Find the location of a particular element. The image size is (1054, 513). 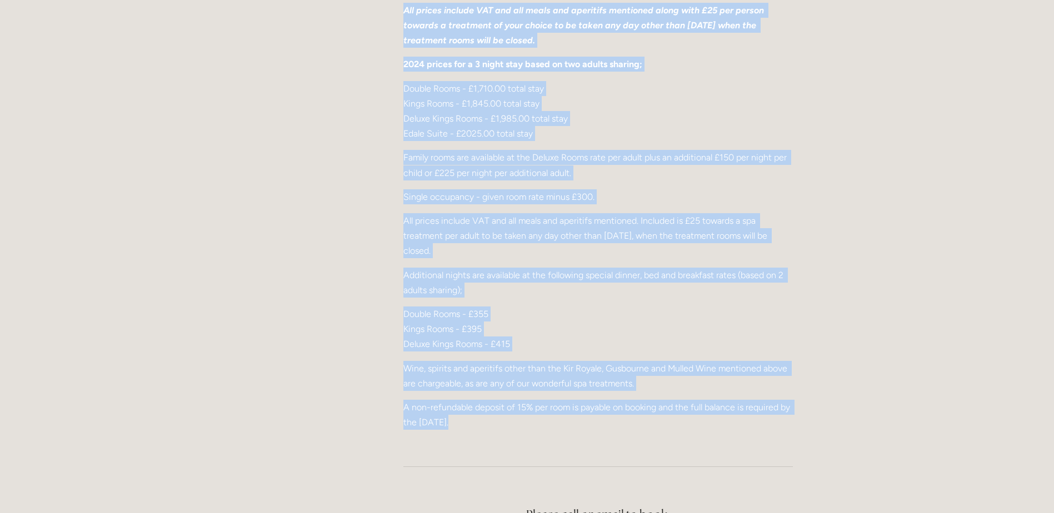

strong: 2024 prices for a 3 night stay based on two adults sharing; is located at coordinates (523, 64).